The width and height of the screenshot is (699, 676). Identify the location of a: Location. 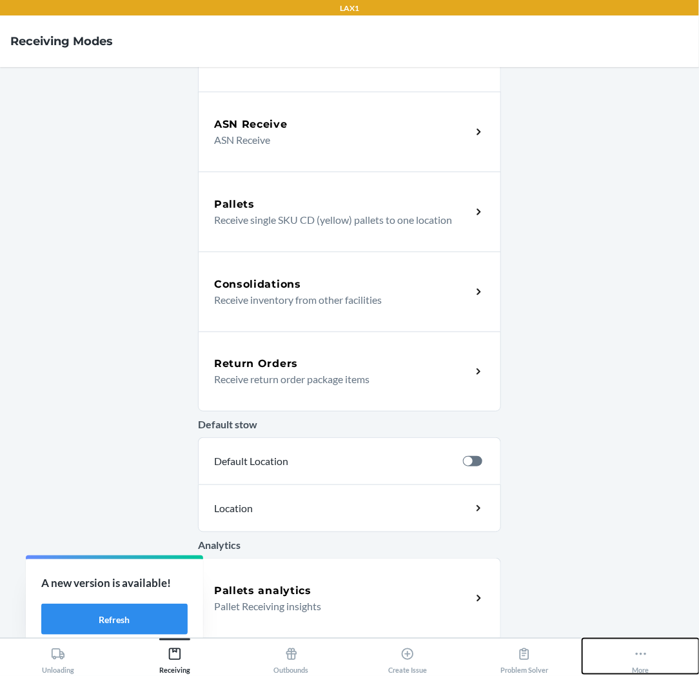
(350, 508).